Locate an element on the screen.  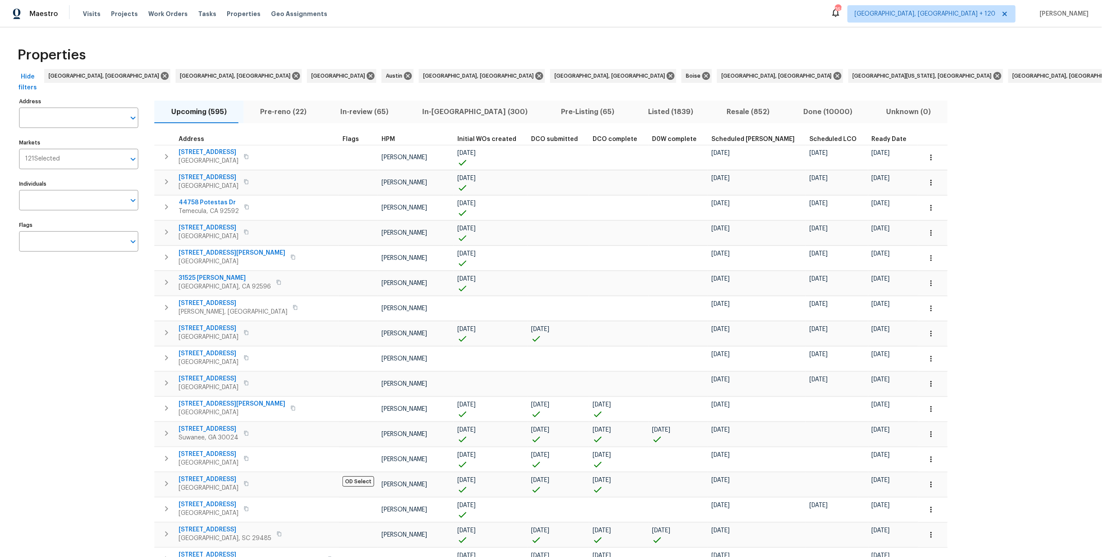
span: Properties is located at coordinates (244, 14).